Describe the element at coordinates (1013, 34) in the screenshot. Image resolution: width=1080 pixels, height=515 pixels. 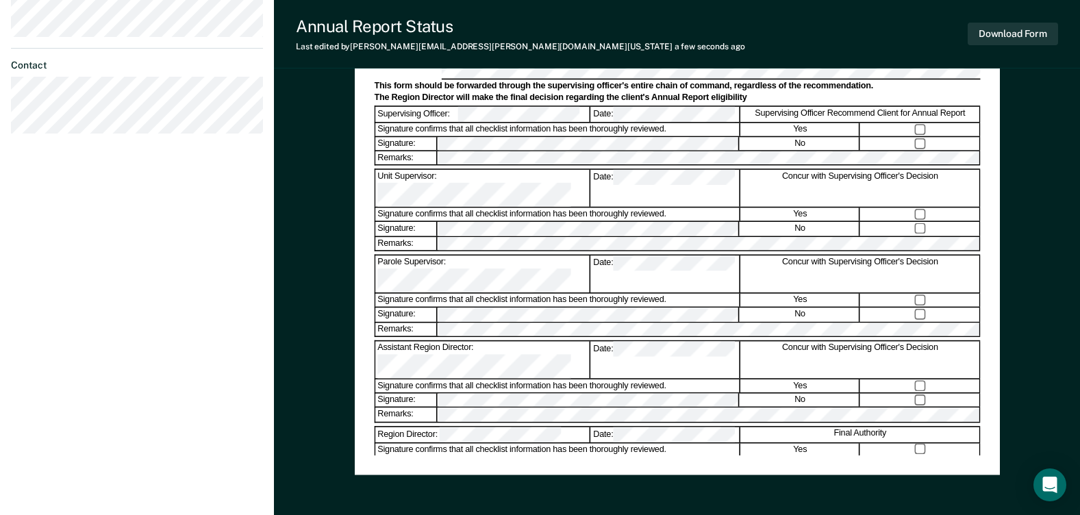
I see `button: Download Form` at that location.